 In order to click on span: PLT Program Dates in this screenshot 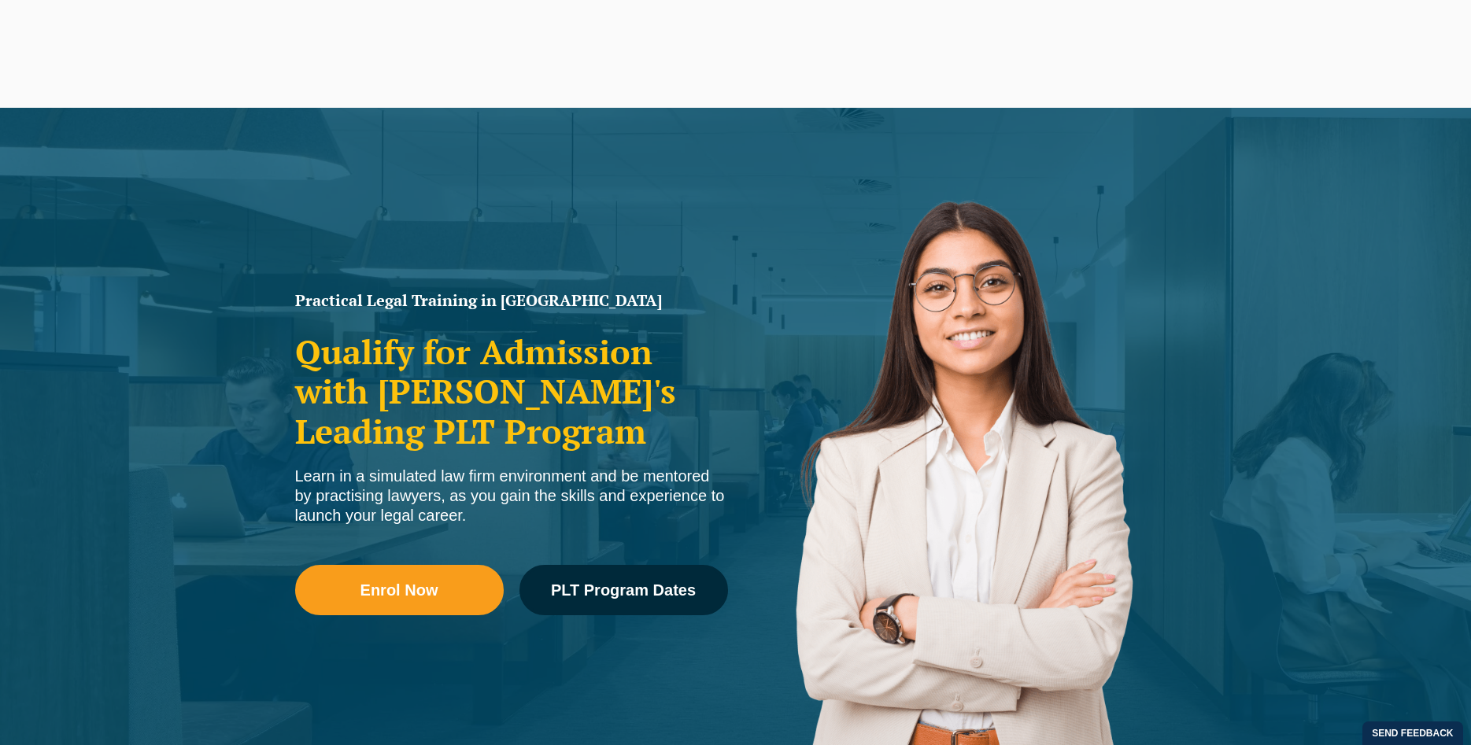, I will do `click(623, 590)`.